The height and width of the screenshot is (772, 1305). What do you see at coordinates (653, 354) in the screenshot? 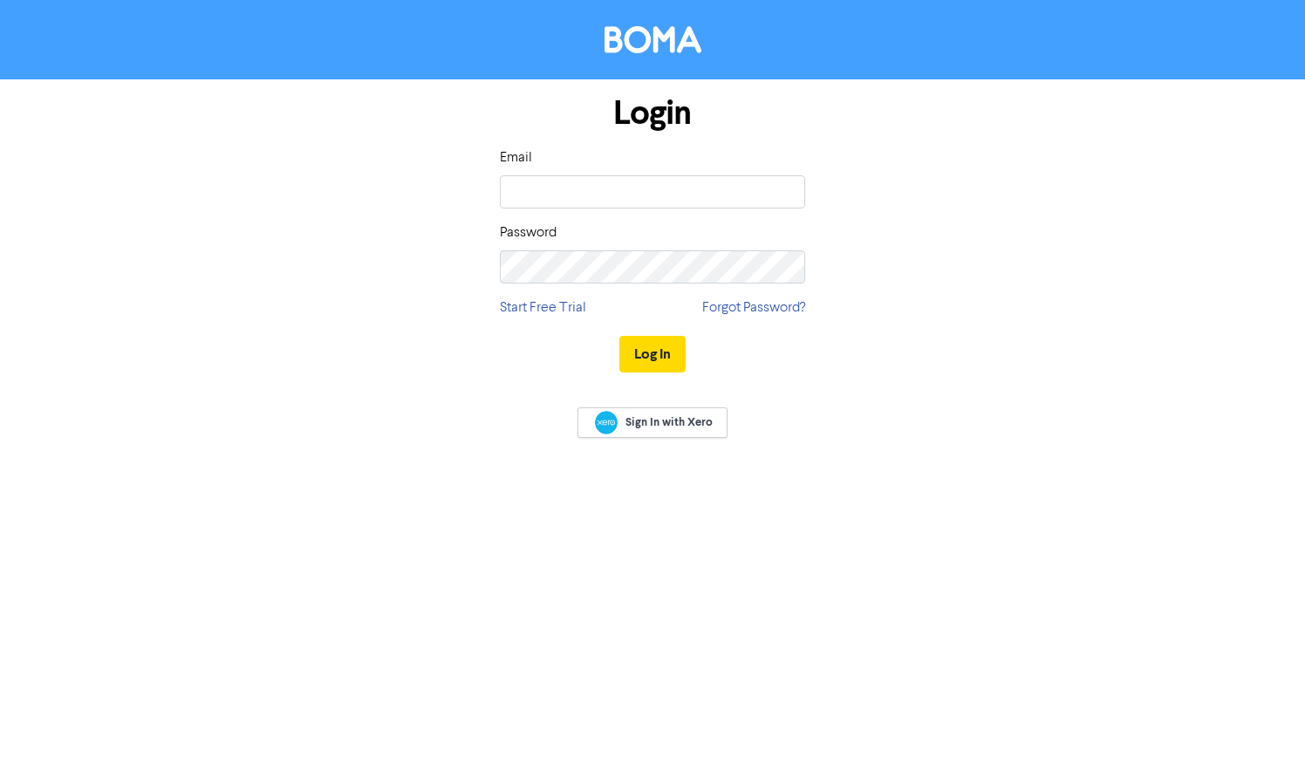
I see `button: Log In` at bounding box center [653, 354].